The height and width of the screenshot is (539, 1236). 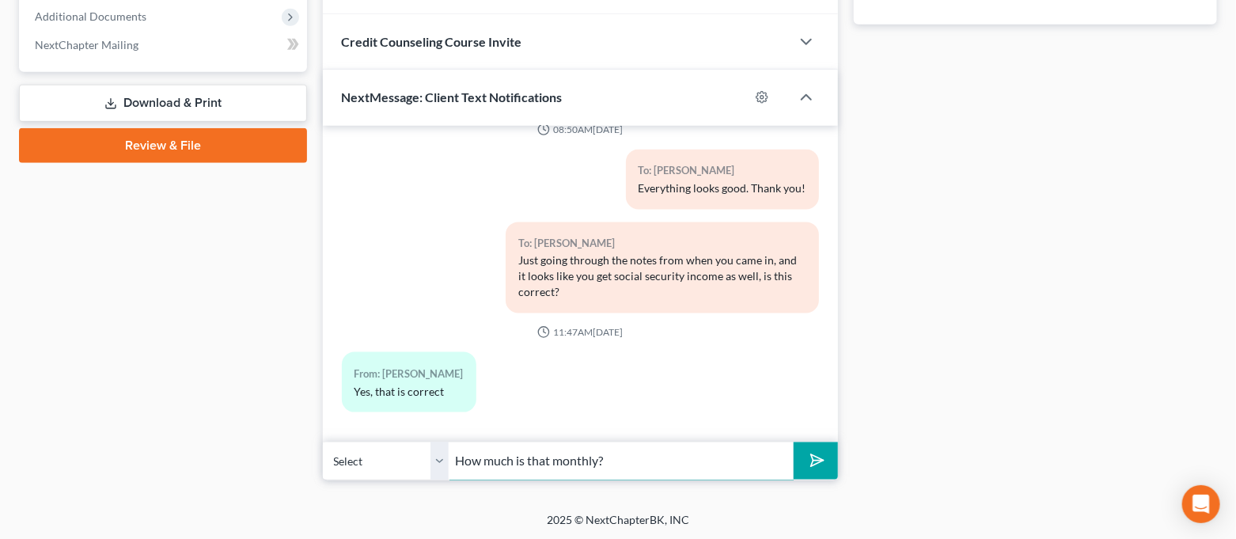 What do you see at coordinates (1201, 504) in the screenshot?
I see `div: Open Intercom Messenger` at bounding box center [1201, 504].